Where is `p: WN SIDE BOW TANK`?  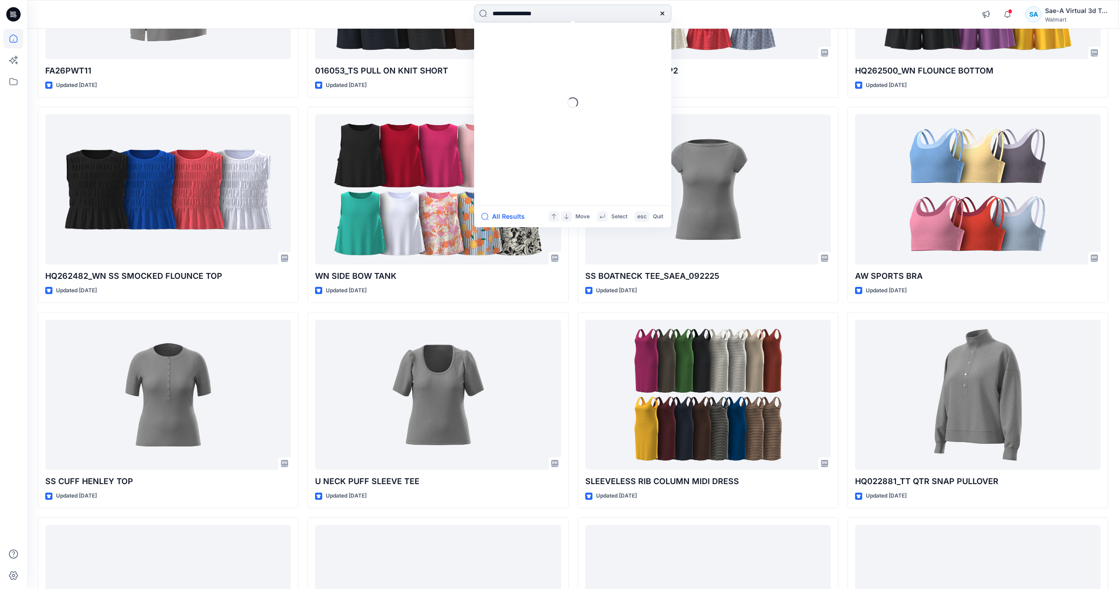
p: WN SIDE BOW TANK is located at coordinates (438, 276).